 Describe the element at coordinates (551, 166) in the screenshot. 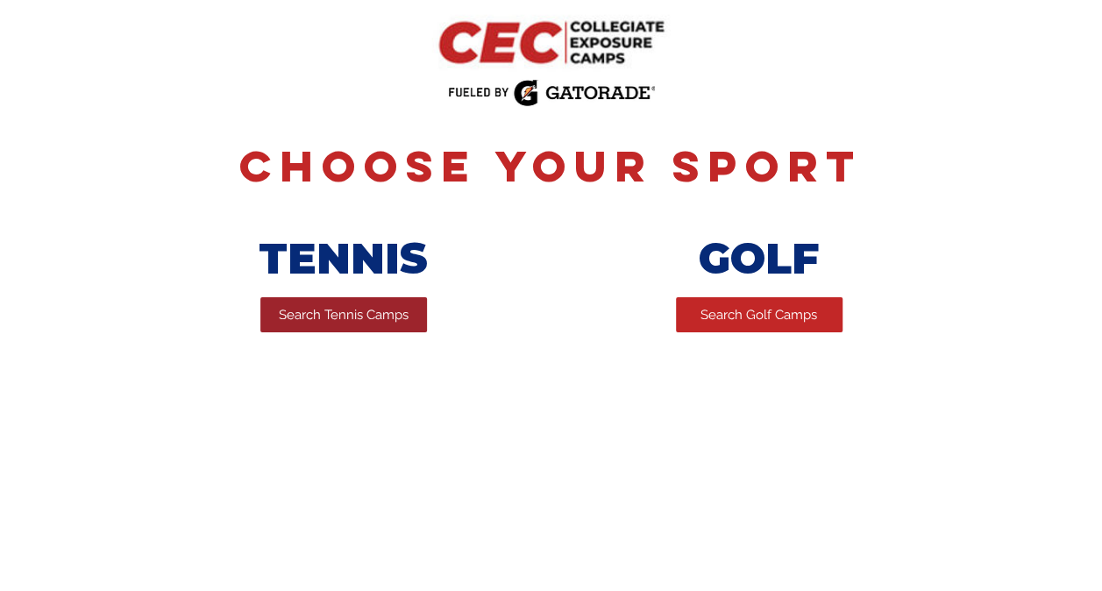

I see `span: Choose Your Sport` at that location.